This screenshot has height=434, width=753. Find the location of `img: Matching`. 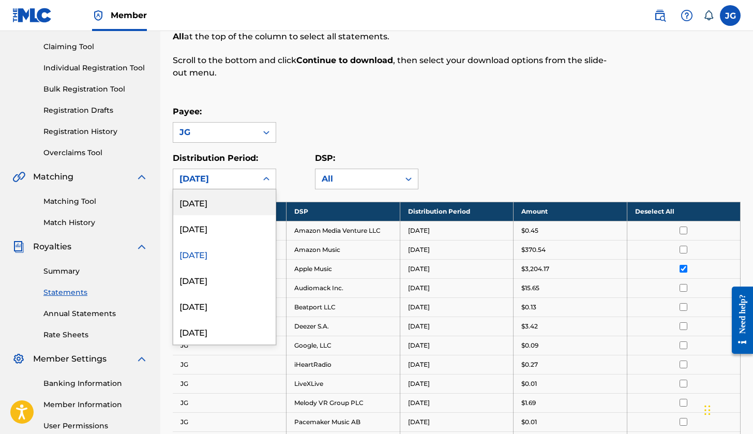

img: Matching is located at coordinates (19, 177).